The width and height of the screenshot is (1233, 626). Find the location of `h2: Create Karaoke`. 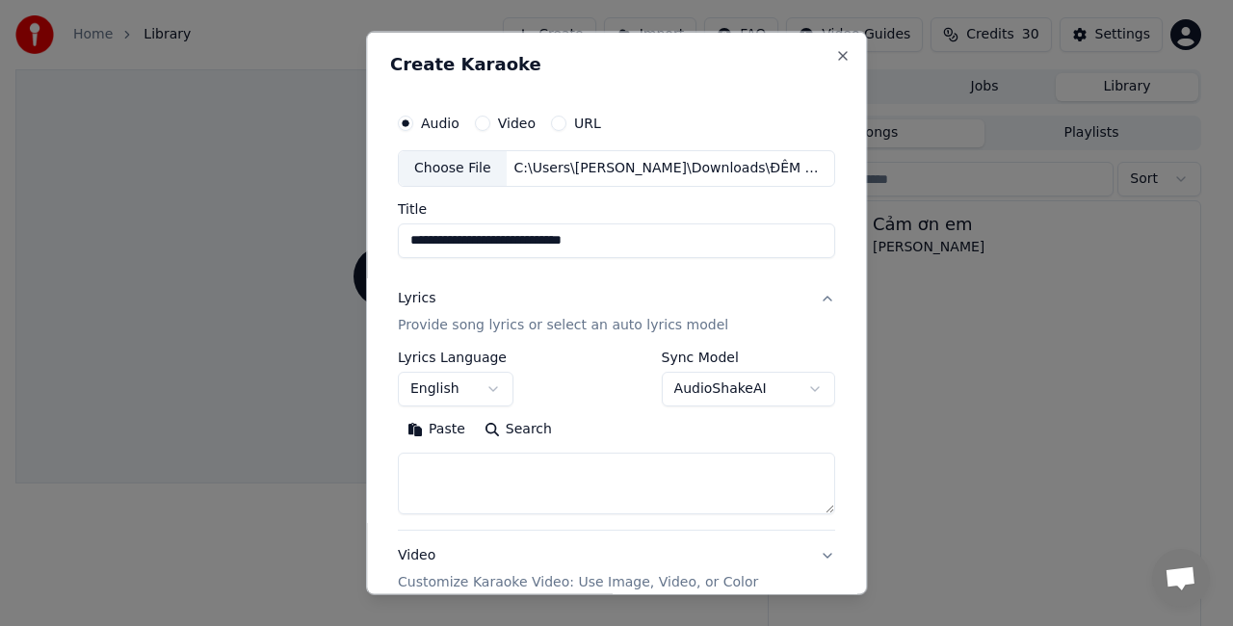

h2: Create Karaoke is located at coordinates (616, 65).